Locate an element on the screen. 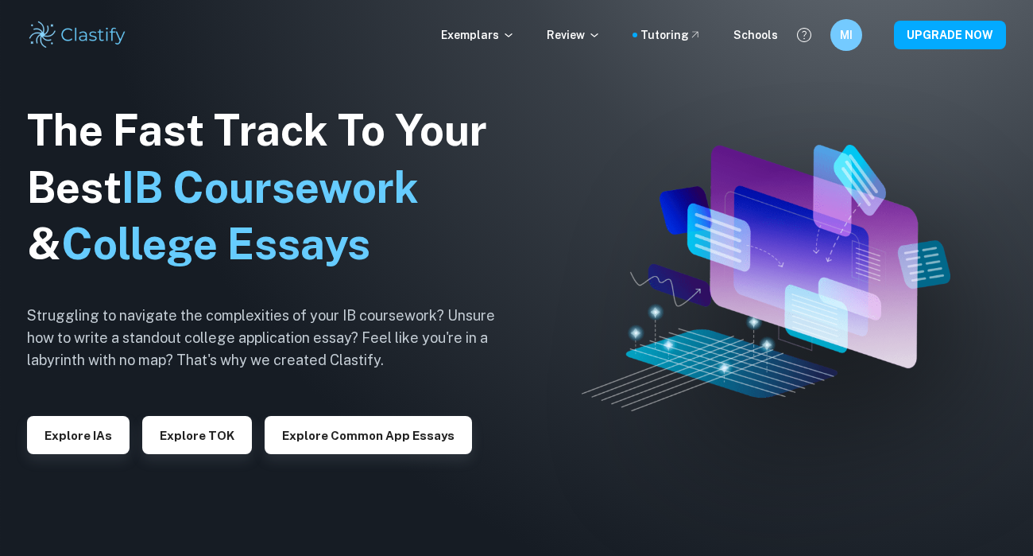 Image resolution: width=1033 pixels, height=556 pixels. button: MI is located at coordinates (846, 35).